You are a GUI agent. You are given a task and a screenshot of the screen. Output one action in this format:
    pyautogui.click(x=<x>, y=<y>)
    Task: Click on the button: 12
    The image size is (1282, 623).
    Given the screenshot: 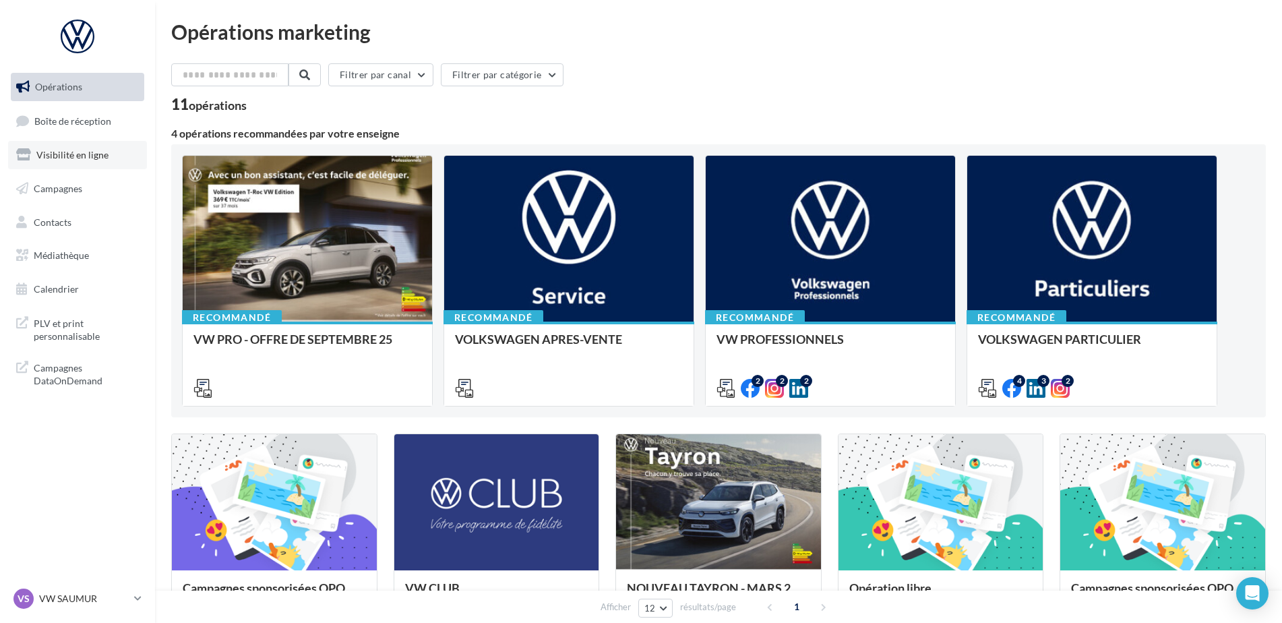 What is the action you would take?
    pyautogui.click(x=655, y=608)
    